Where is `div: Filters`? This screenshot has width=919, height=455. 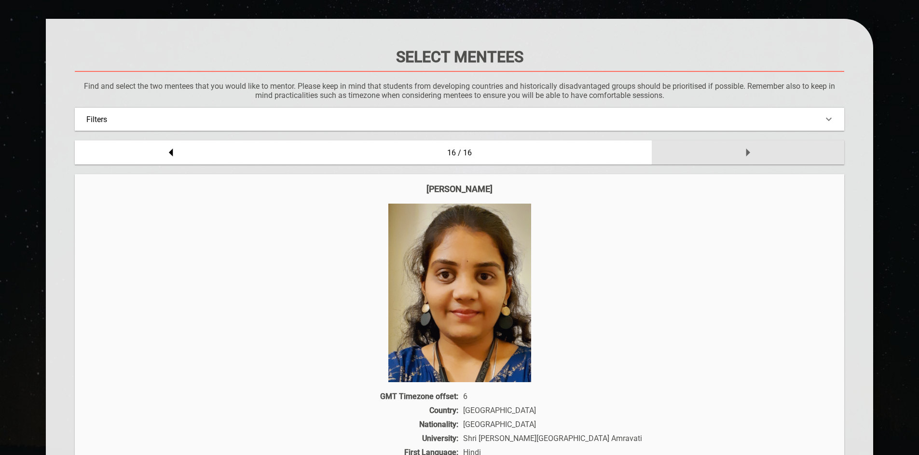 div: Filters is located at coordinates (459, 119).